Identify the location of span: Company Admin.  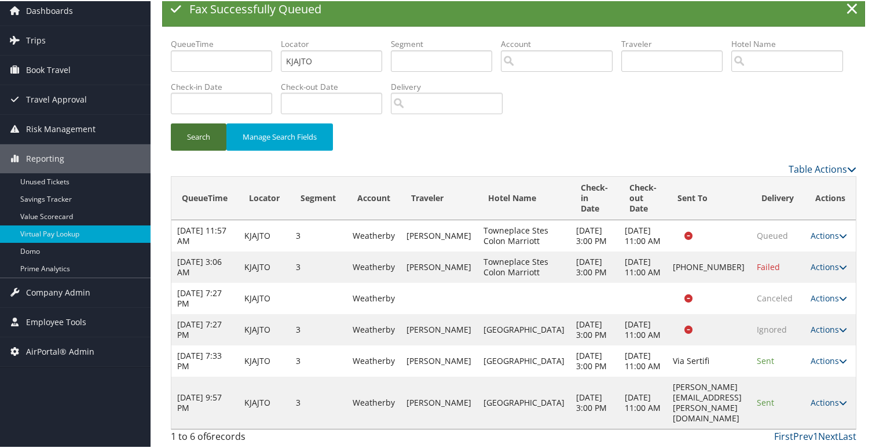
(58, 291).